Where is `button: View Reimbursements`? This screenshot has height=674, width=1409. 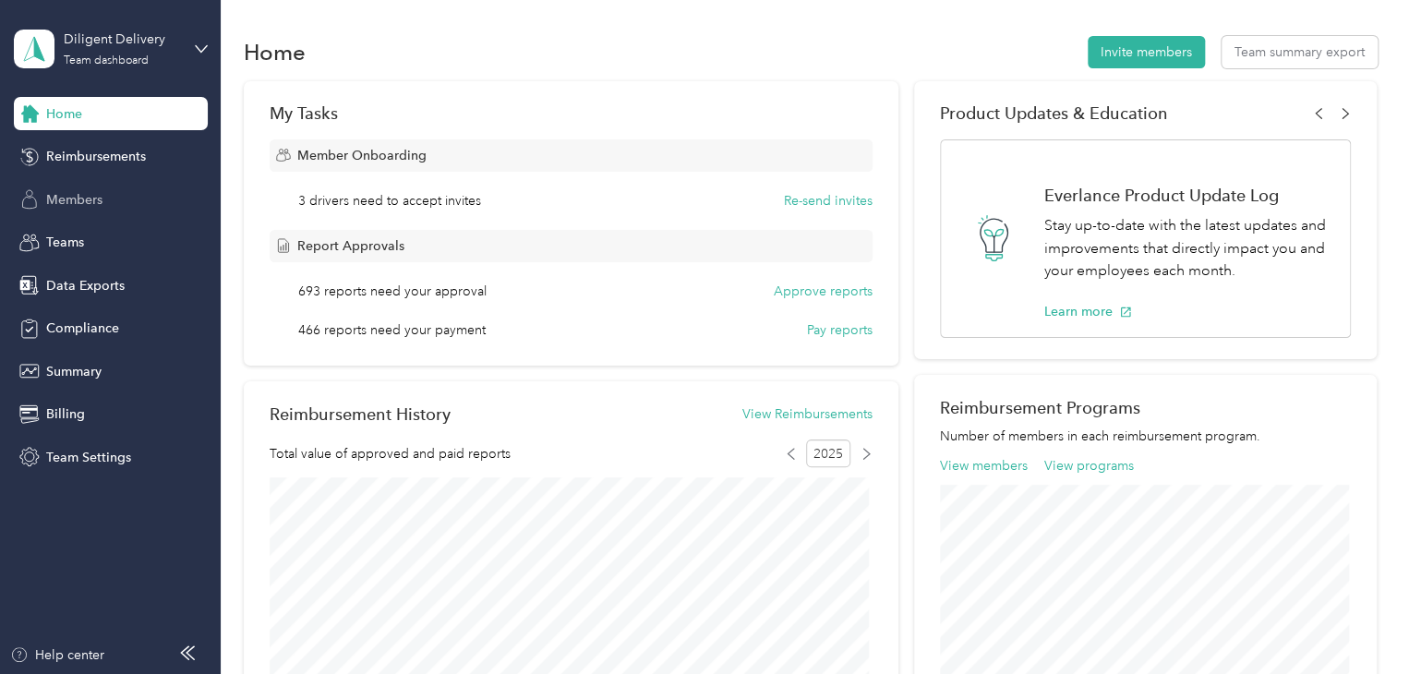
button: View Reimbursements is located at coordinates (807, 414).